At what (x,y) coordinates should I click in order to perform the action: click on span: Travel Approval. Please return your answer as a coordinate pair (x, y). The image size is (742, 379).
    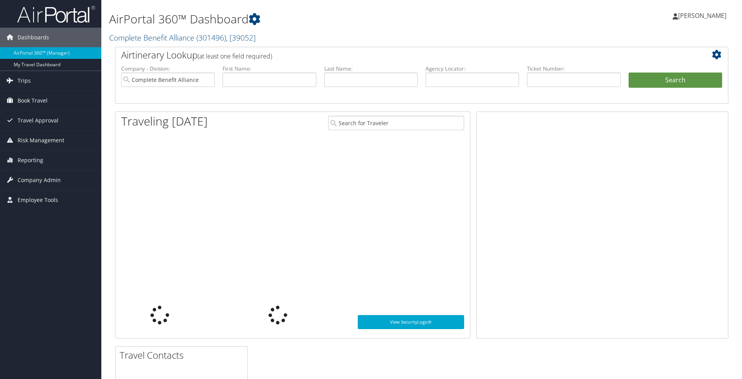
    Looking at the image, I should click on (38, 120).